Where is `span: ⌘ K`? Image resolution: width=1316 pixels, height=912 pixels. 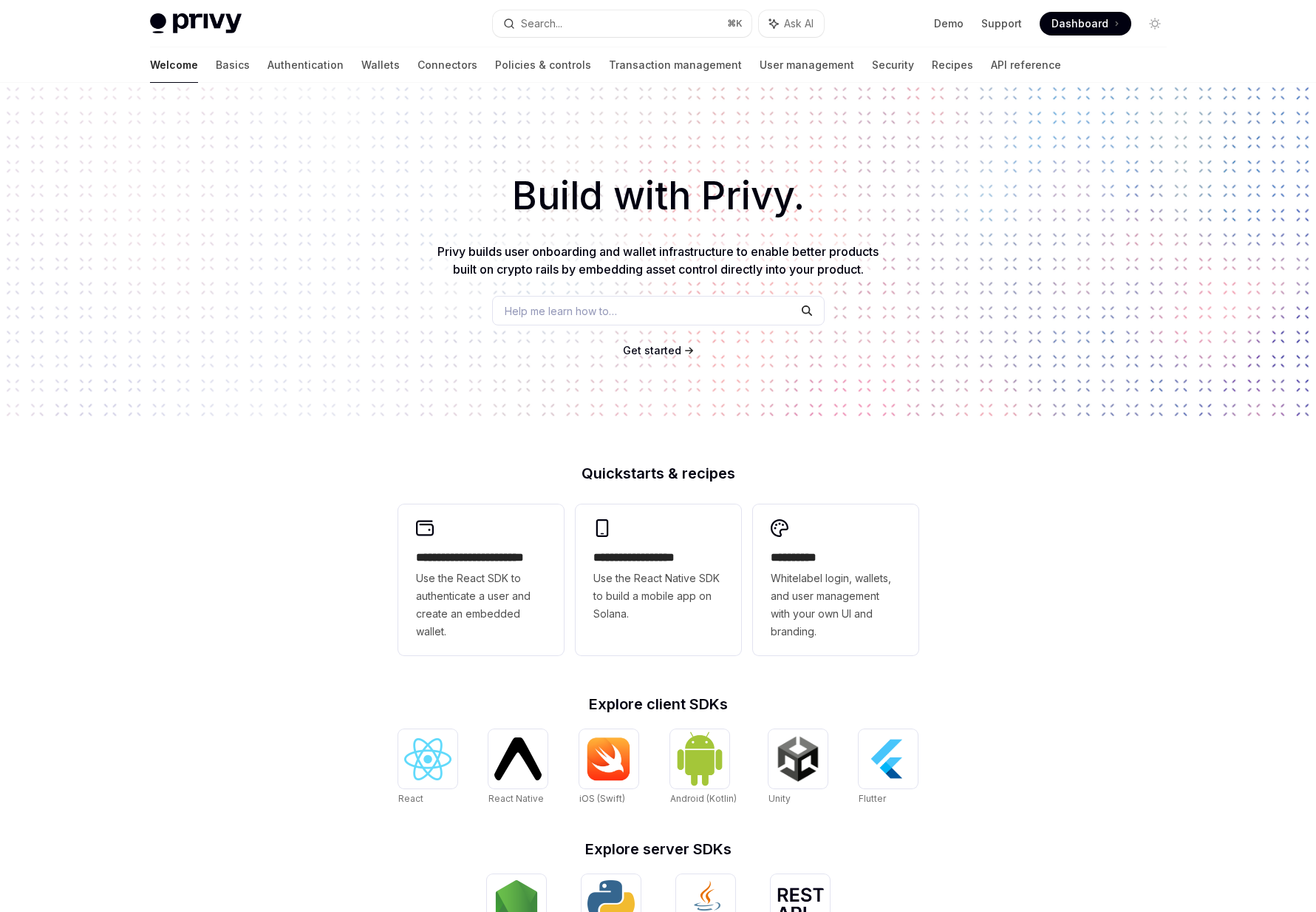
span: ⌘ K is located at coordinates (735, 24).